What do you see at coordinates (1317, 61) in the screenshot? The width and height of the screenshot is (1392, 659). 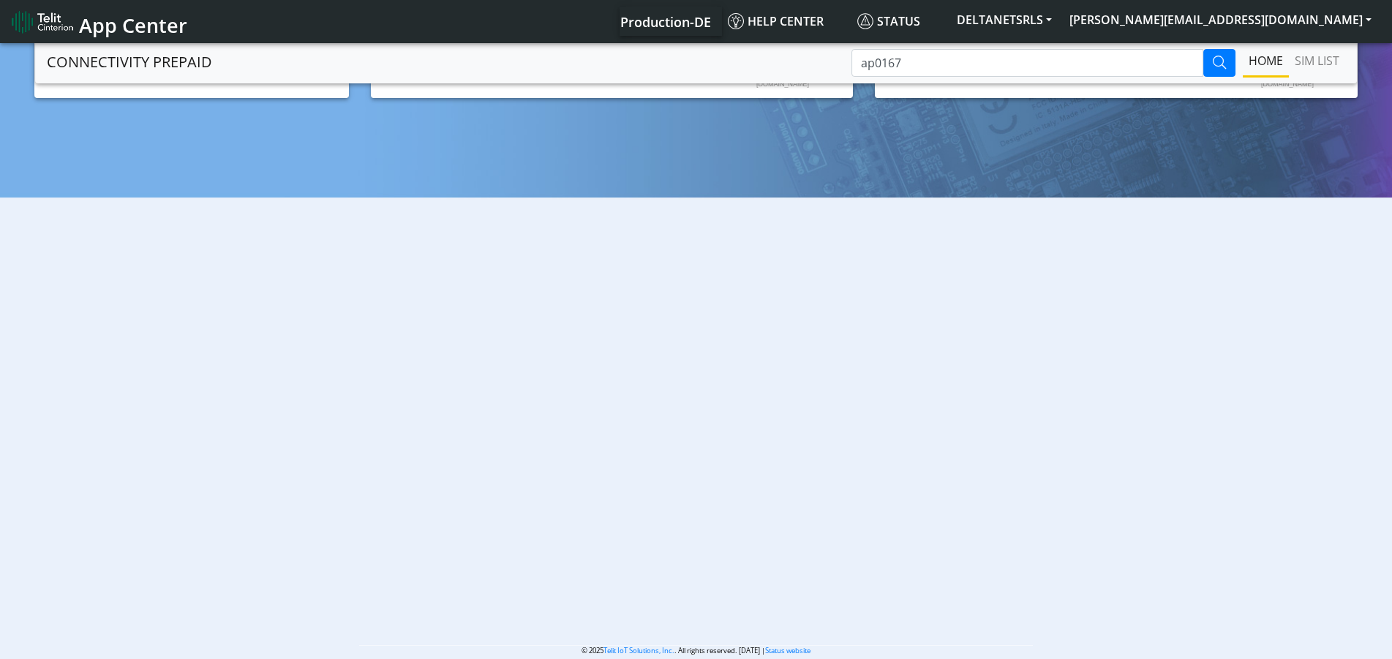 I see `a: SIM LIST` at bounding box center [1317, 61].